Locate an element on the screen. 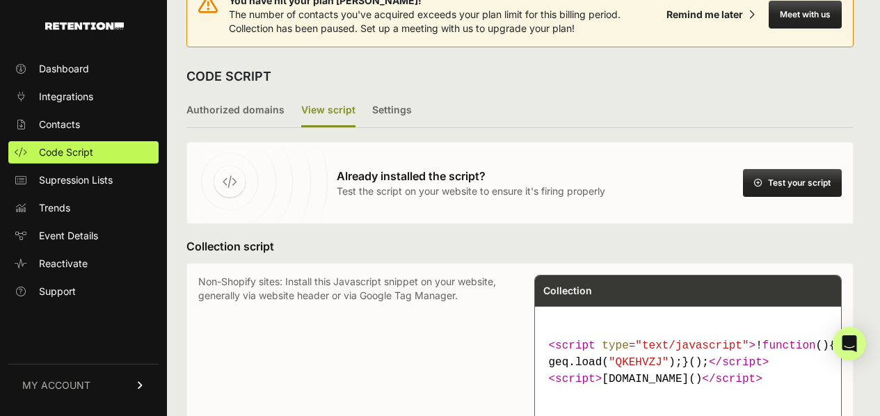  a: Contacts is located at coordinates (84, 125).